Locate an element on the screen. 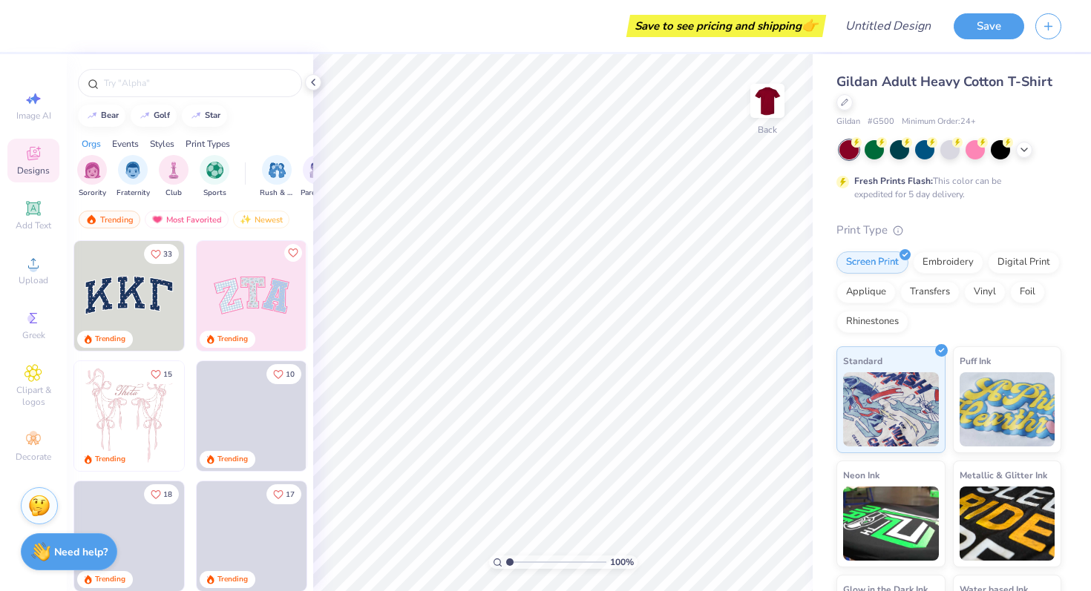  div: filter for Fraternity is located at coordinates (133, 177).